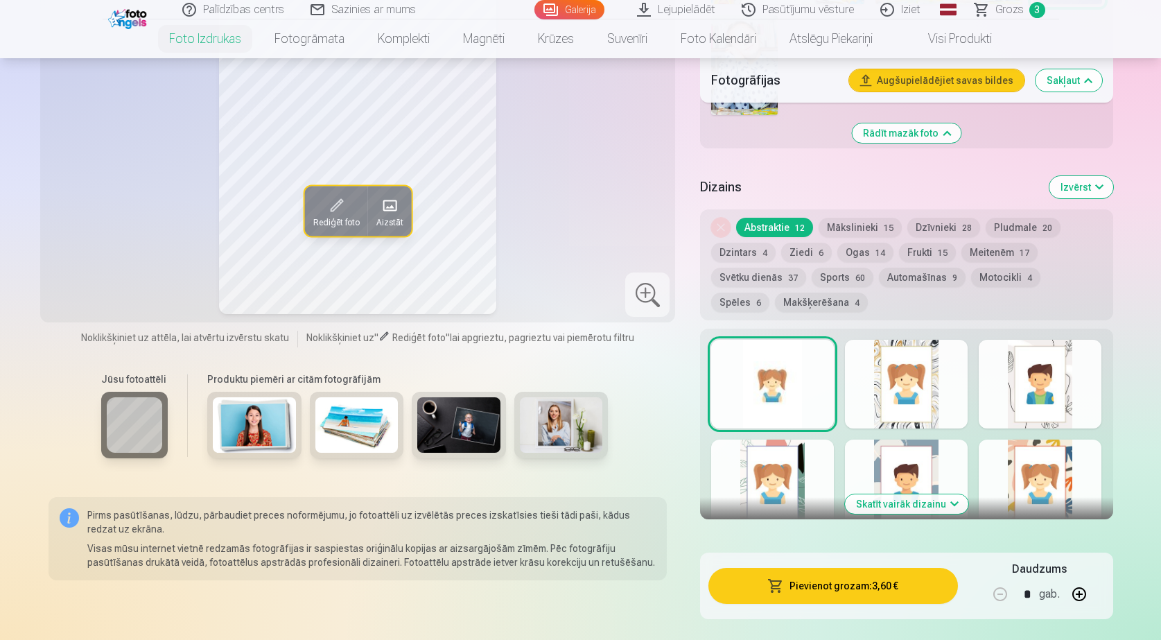 The height and width of the screenshot is (640, 1161). I want to click on span: 28, so click(967, 228).